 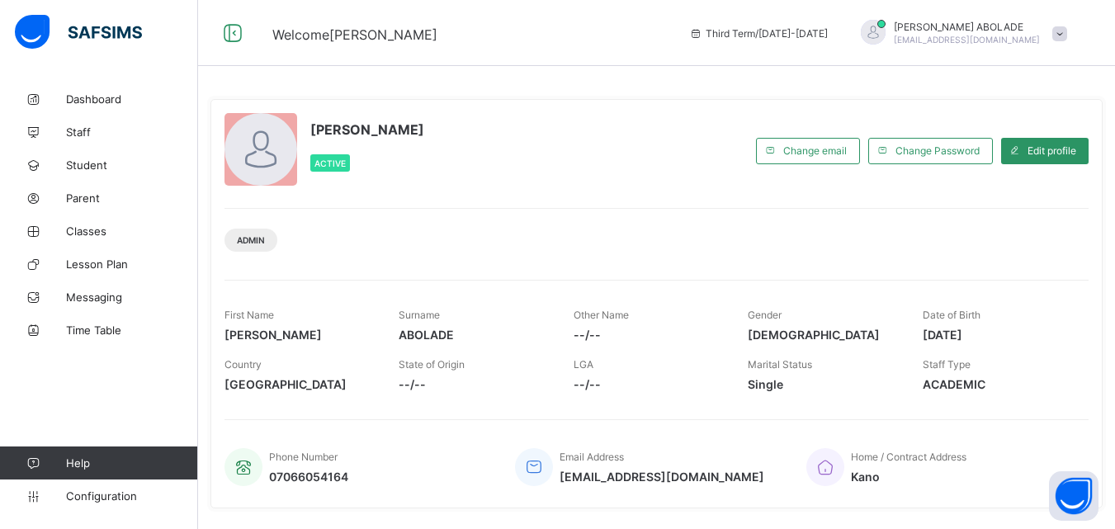 What do you see at coordinates (1074, 496) in the screenshot?
I see `button: Open asap` at bounding box center [1074, 496].